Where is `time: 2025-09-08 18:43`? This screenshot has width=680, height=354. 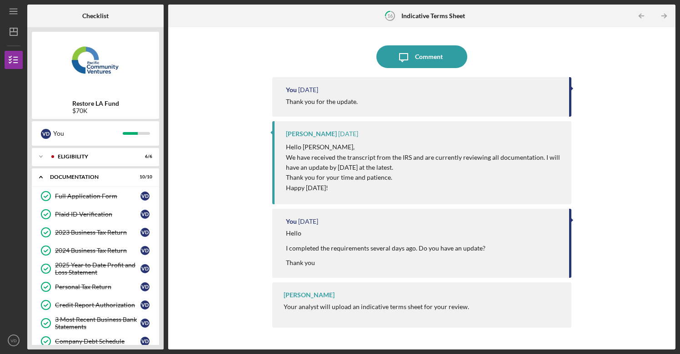
time: 2025-09-08 18:43 is located at coordinates (348, 134).